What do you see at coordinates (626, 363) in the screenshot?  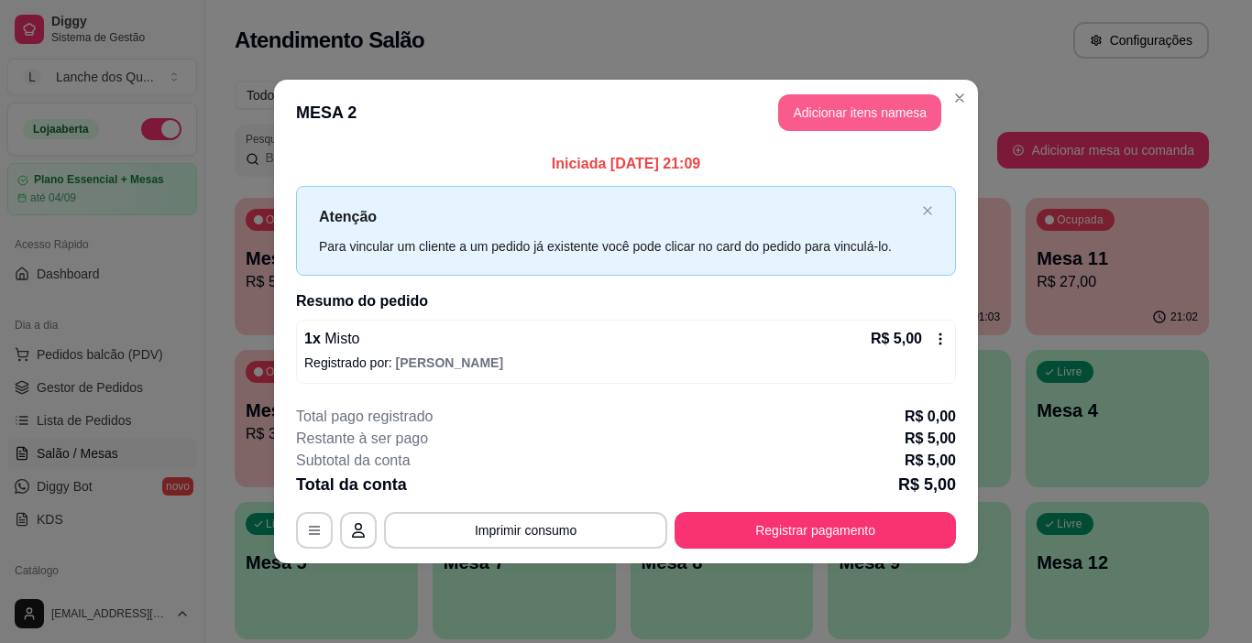 I see `p: Registrado por:` at bounding box center [626, 363].